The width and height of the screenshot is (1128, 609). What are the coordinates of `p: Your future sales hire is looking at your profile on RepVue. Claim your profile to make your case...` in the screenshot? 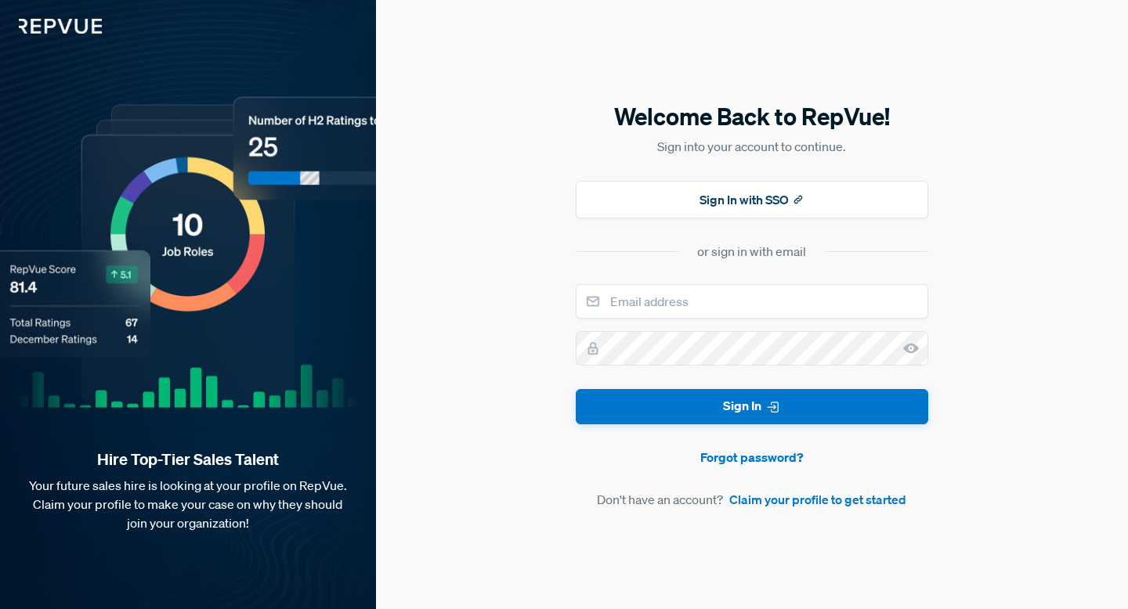 It's located at (188, 504).